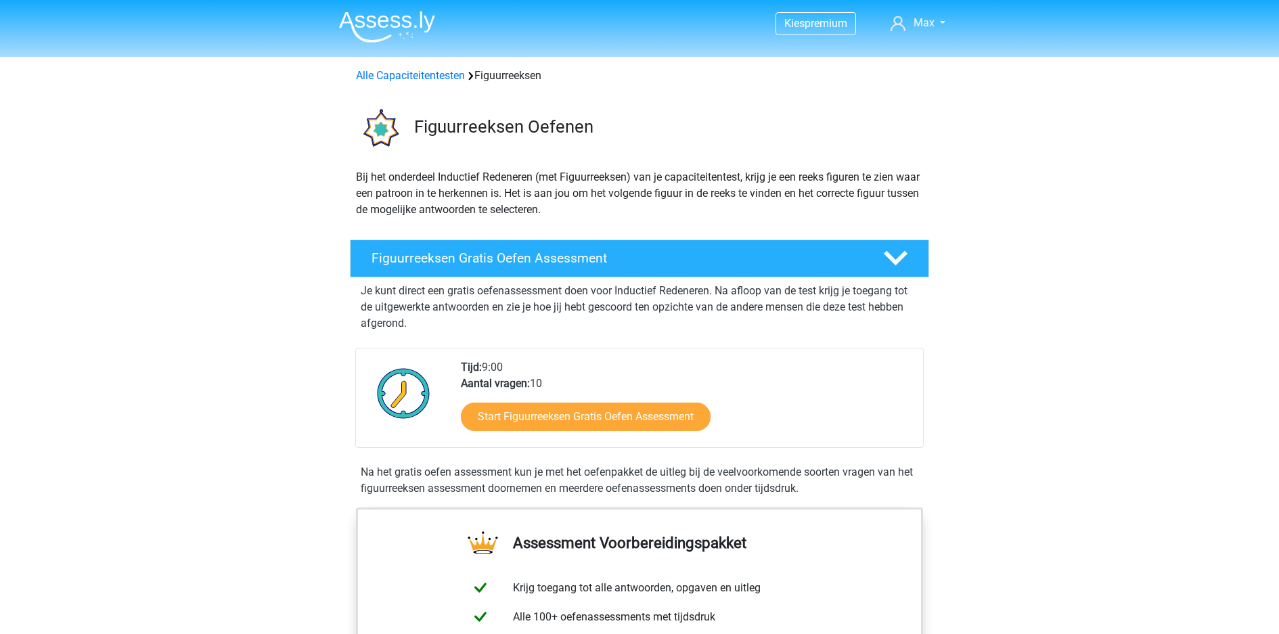  I want to click on h3: Figuurreeksen Oefenen, so click(666, 127).